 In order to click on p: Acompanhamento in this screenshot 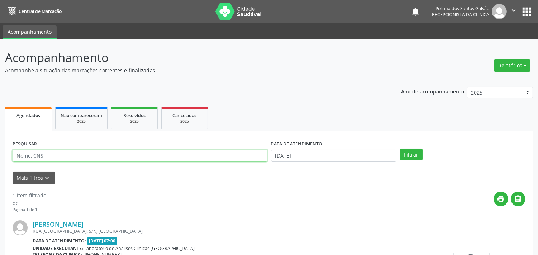, I will do `click(189, 58)`.